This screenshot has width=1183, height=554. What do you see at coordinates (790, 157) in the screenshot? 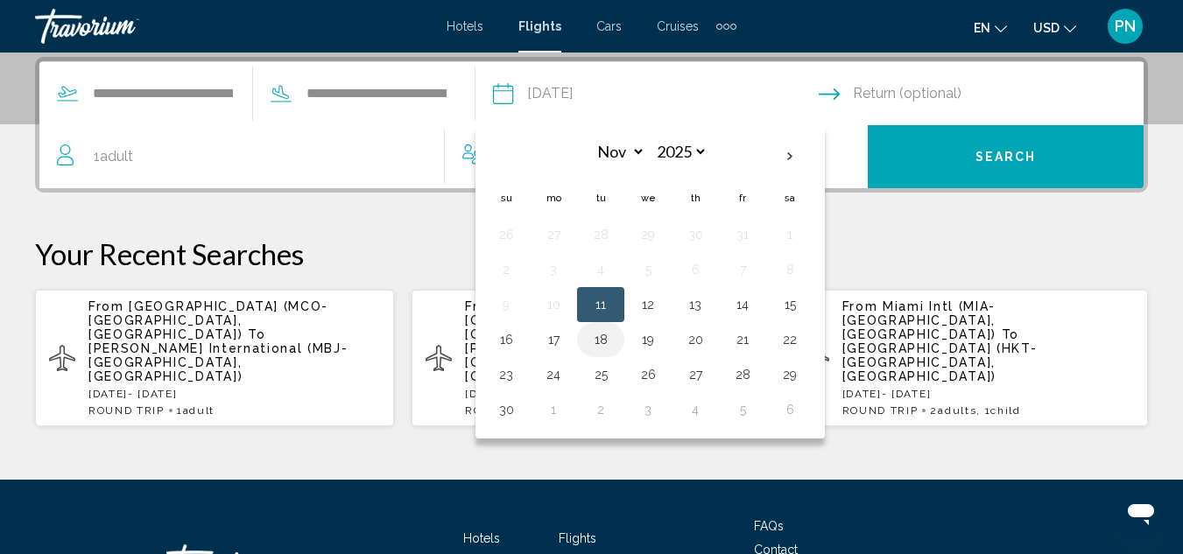
I see `button: Next month` at bounding box center [790, 157].